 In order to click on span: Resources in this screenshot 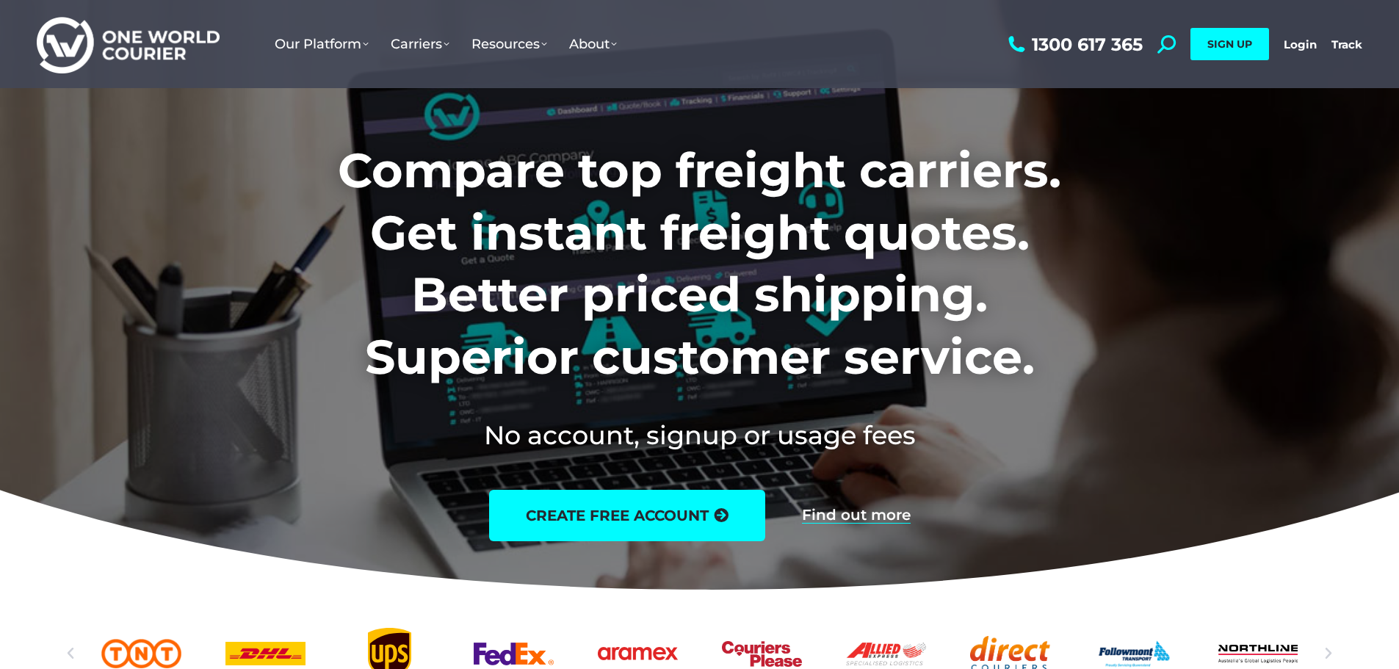, I will do `click(509, 44)`.